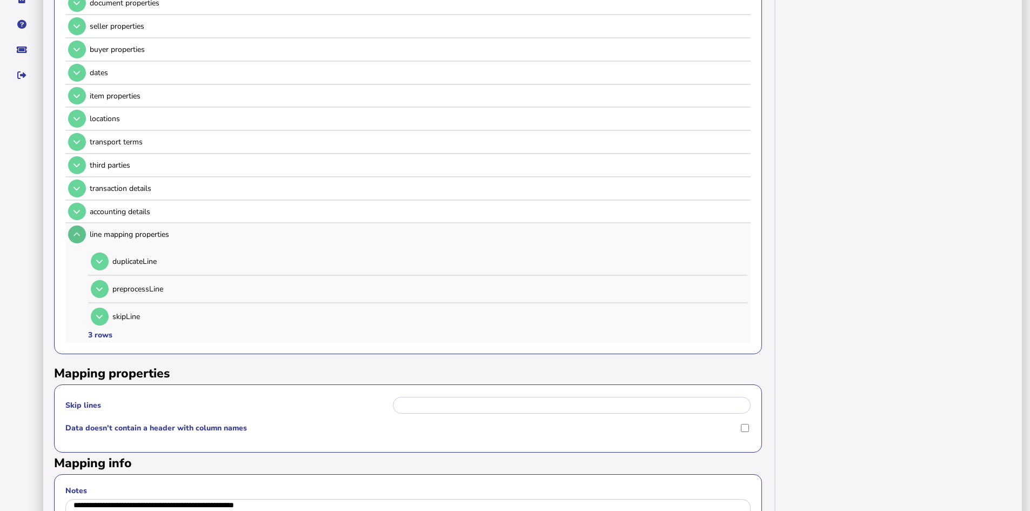 The width and height of the screenshot is (1030, 511). What do you see at coordinates (100, 334) in the screenshot?
I see `div: 3 rows` at bounding box center [100, 334].